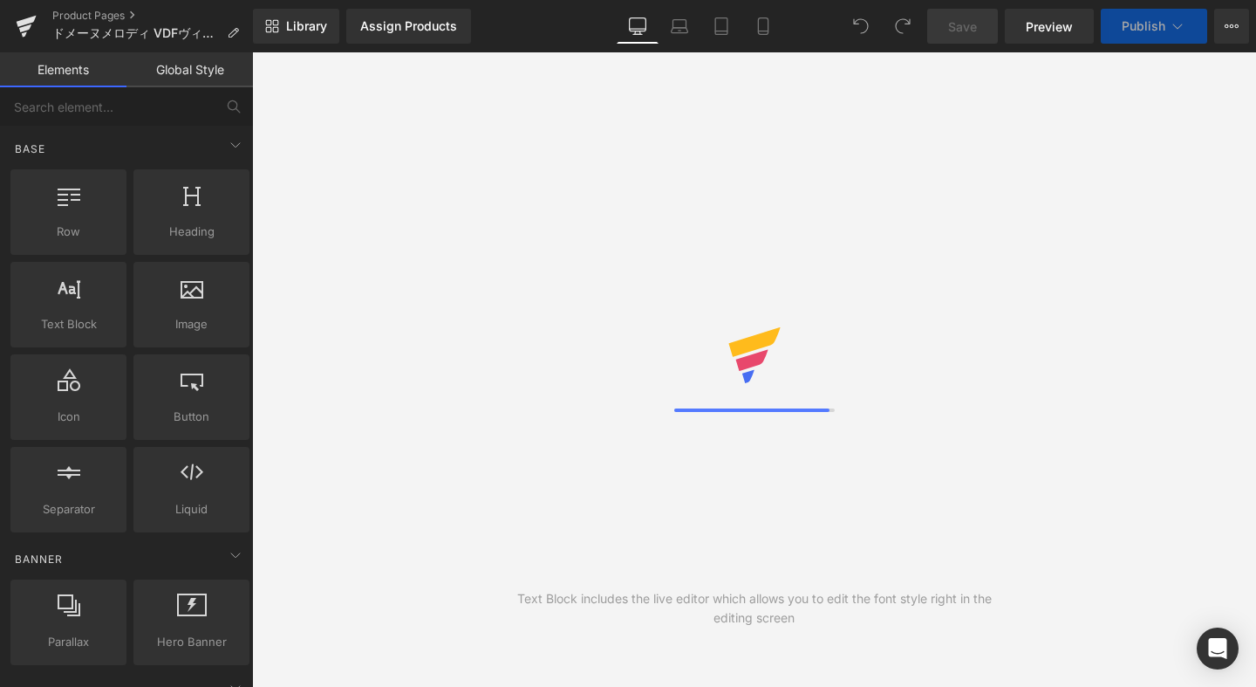  Describe the element at coordinates (153, 16) in the screenshot. I see `a: Product Pages` at that location.